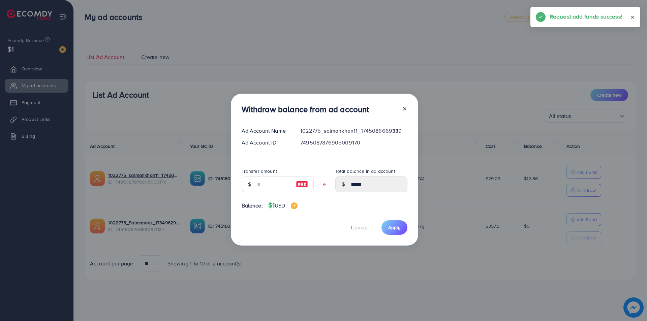 Image resolution: width=647 pixels, height=321 pixels. What do you see at coordinates (283, 205) in the screenshot?
I see `h4: $1` at bounding box center [283, 205].